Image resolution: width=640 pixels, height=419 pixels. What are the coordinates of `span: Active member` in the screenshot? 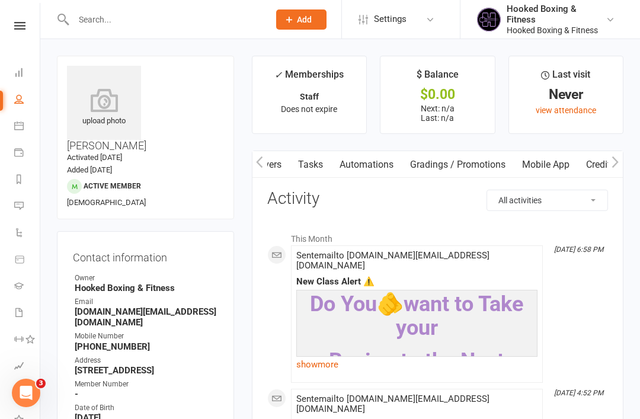 It's located at (112, 186).